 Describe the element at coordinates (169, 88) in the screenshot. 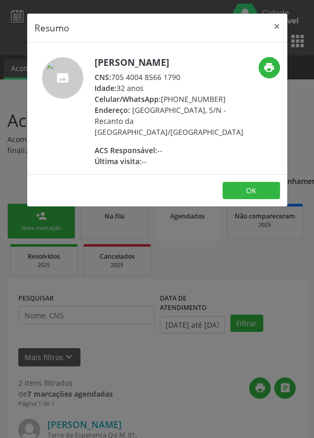

I see `div: 32 anos` at that location.